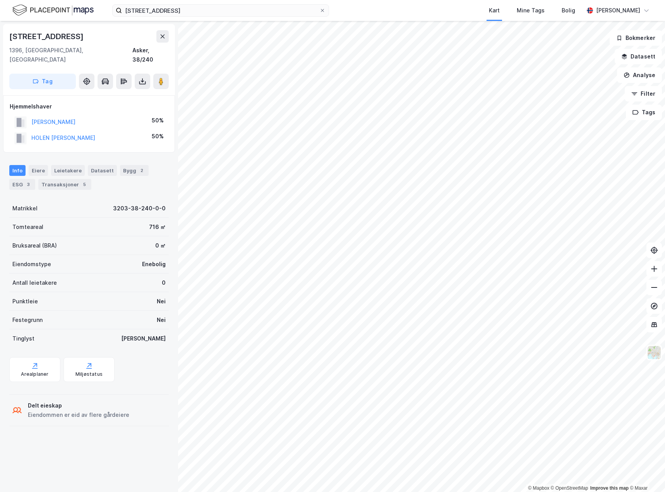  What do you see at coordinates (53, 10) in the screenshot?
I see `img: logo.f888ab2527a4732fd821a326f86c7f29.svg` at bounding box center [53, 10].